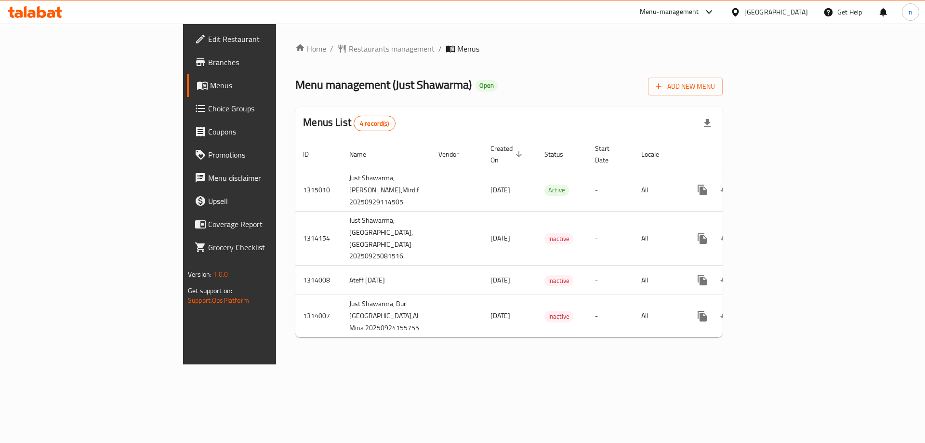  Describe the element at coordinates (349, 123) in the screenshot. I see `h2: Menus List` at that location.